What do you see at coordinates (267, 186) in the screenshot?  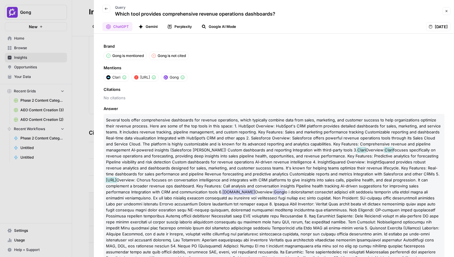 I see `span: Overview: Chorus focuses on conversation intelligence and integrates with CRM platforms to give i...` at bounding box center [267, 186].